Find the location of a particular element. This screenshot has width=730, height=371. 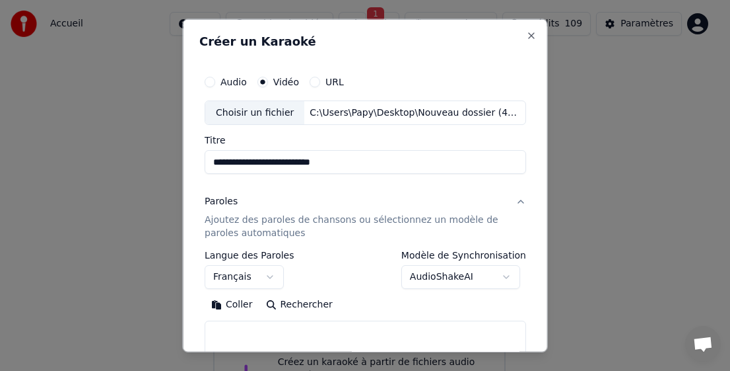

div: Paroles is located at coordinates (221, 201).